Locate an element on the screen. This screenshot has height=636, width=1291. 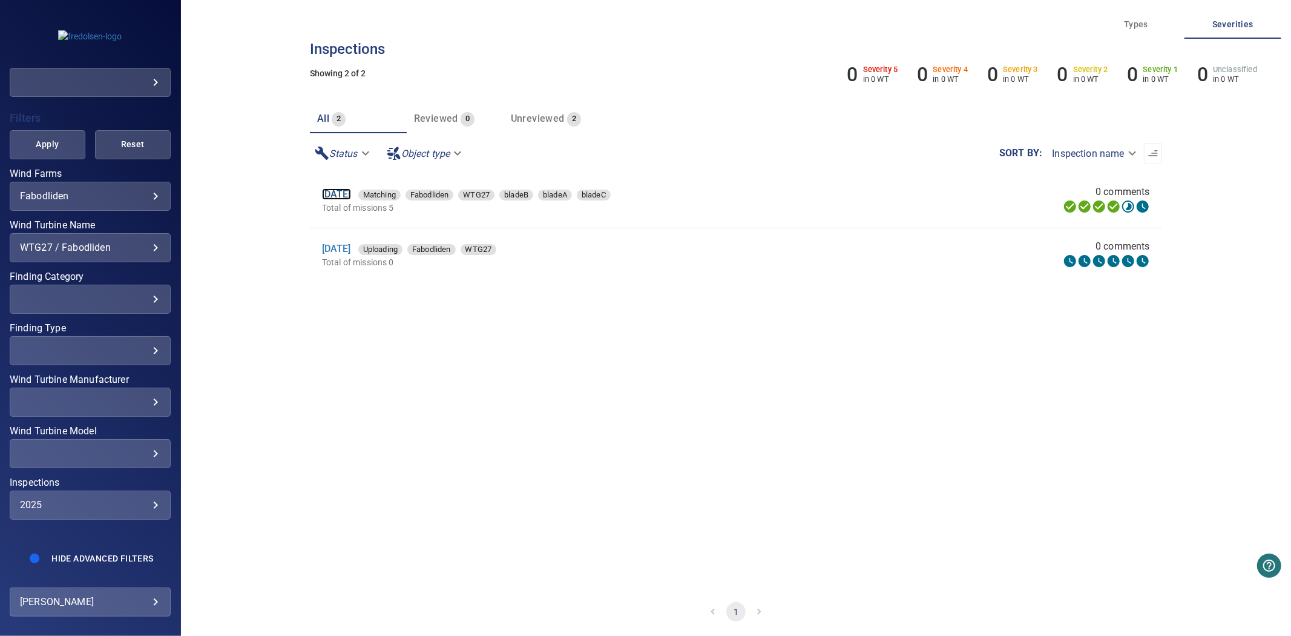
label: Inspections is located at coordinates (90, 482).